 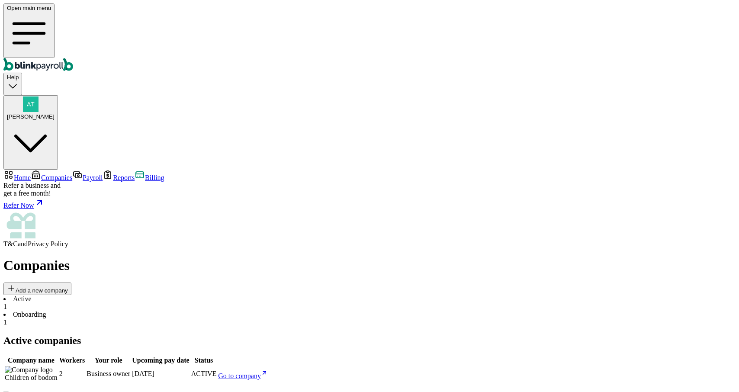 What do you see at coordinates (13, 77) in the screenshot?
I see `span: Help` at bounding box center [13, 77].